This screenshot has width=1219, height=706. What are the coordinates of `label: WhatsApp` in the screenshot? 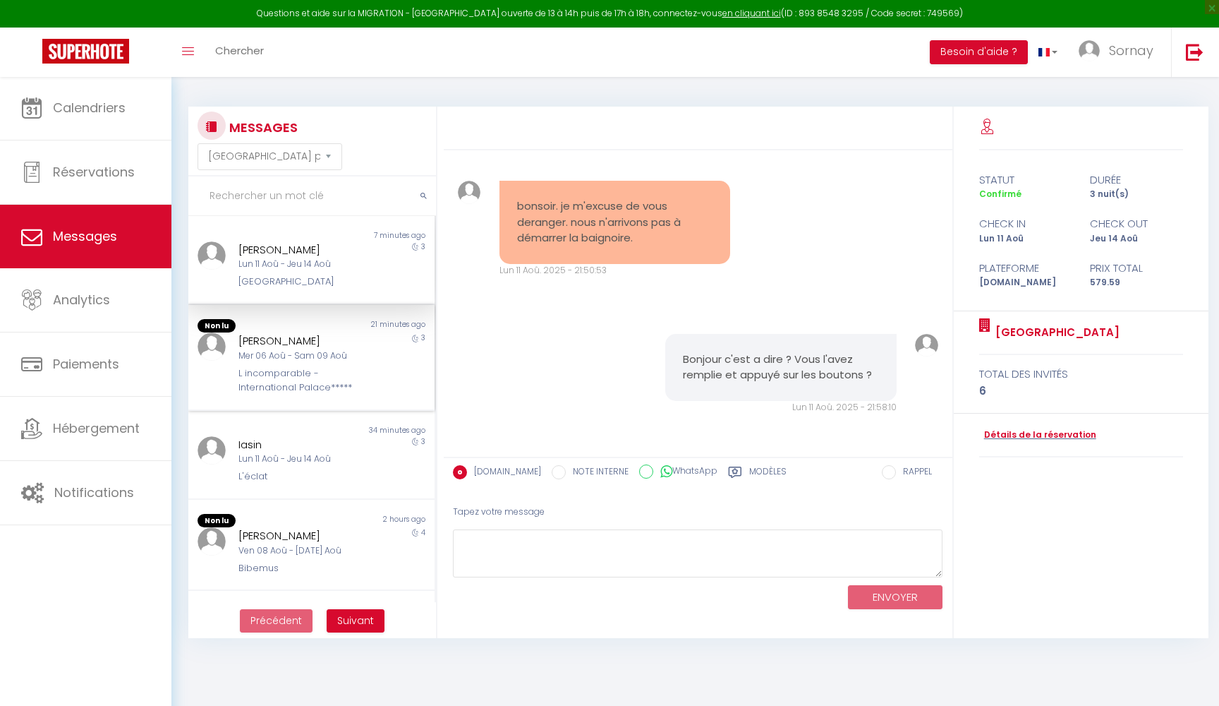 It's located at (685, 472).